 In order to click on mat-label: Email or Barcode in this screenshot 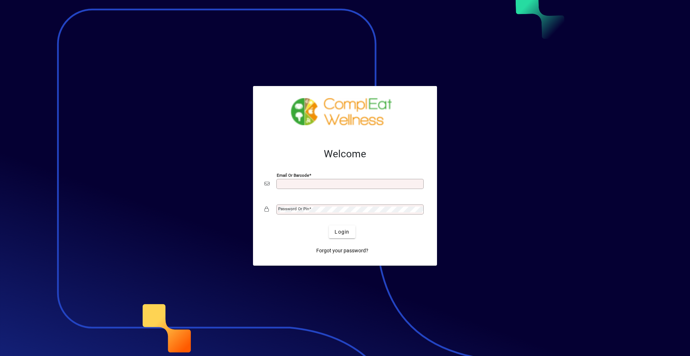, I will do `click(293, 175)`.